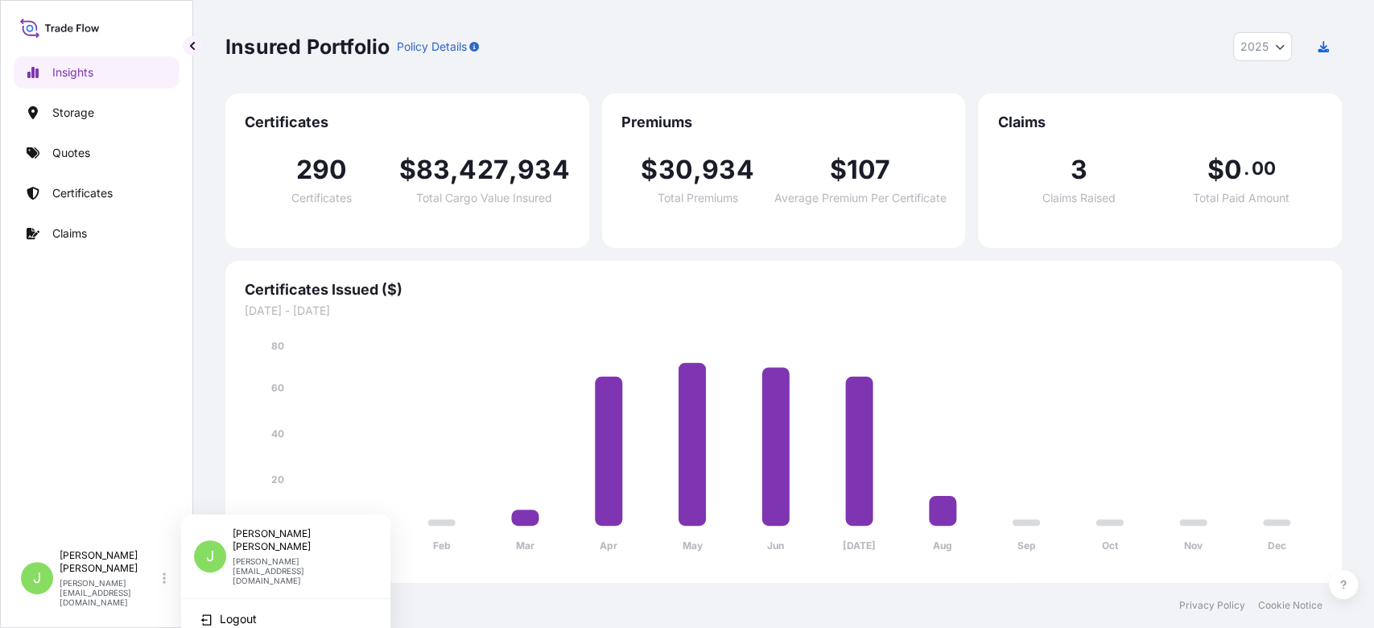 The height and width of the screenshot is (628, 1374). Describe the element at coordinates (1213, 606) in the screenshot. I see `a: Privacy Policy` at that location.